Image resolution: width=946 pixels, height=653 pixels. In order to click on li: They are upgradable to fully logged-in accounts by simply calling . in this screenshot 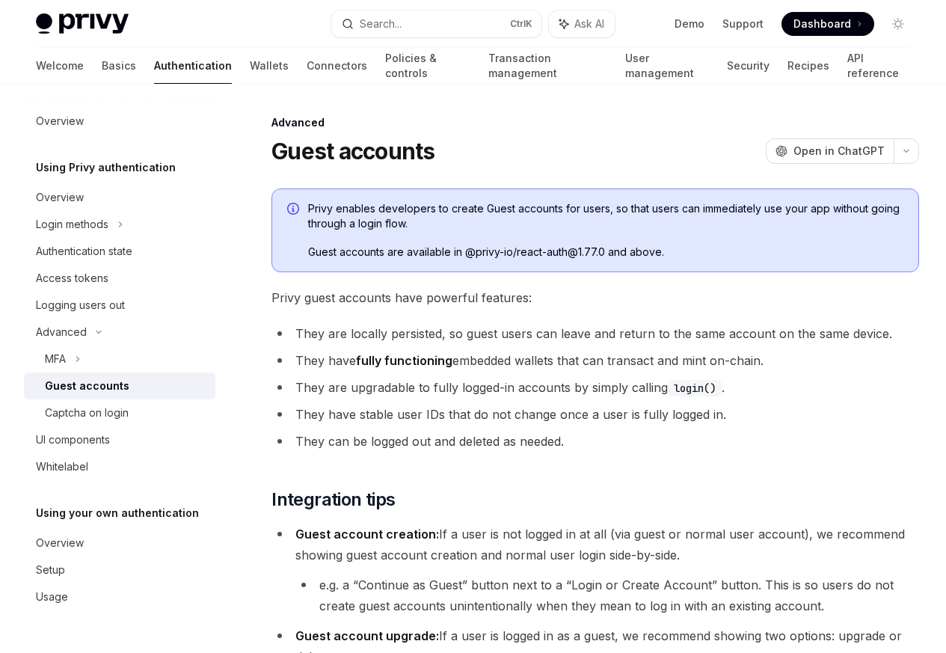, I will do `click(595, 387)`.